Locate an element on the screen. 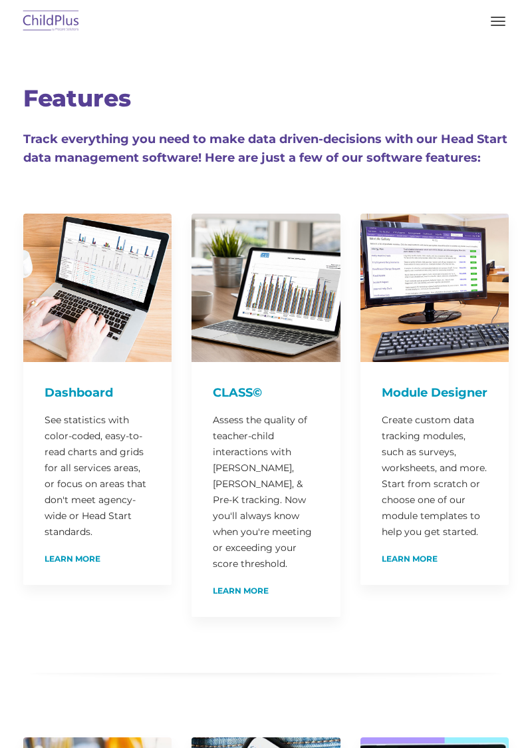 The width and height of the screenshot is (532, 748). p: Create custom data tracking modules, such as surveys, worksheets, and more. Start from scratch or... is located at coordinates (435, 476).